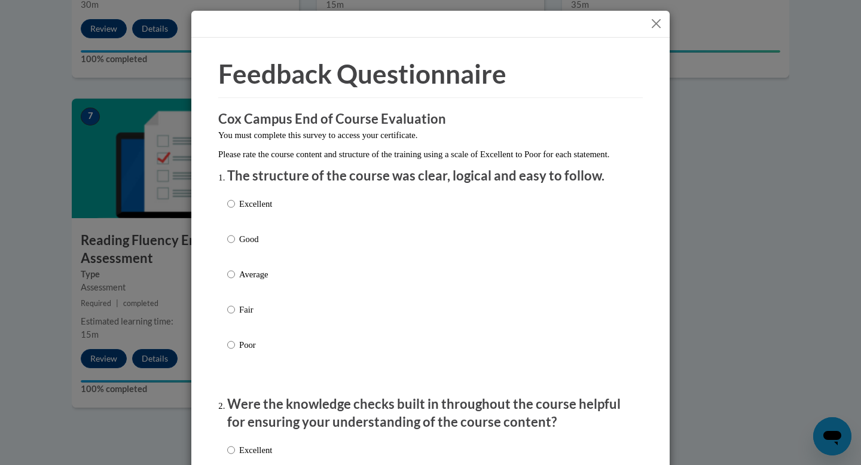  I want to click on button: Close, so click(656, 23).